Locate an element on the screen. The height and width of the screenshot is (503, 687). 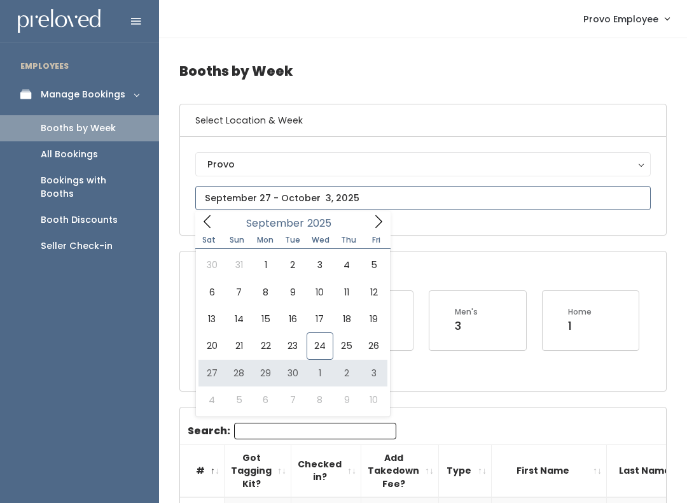
span: September 13, 2025 is located at coordinates (212, 319).